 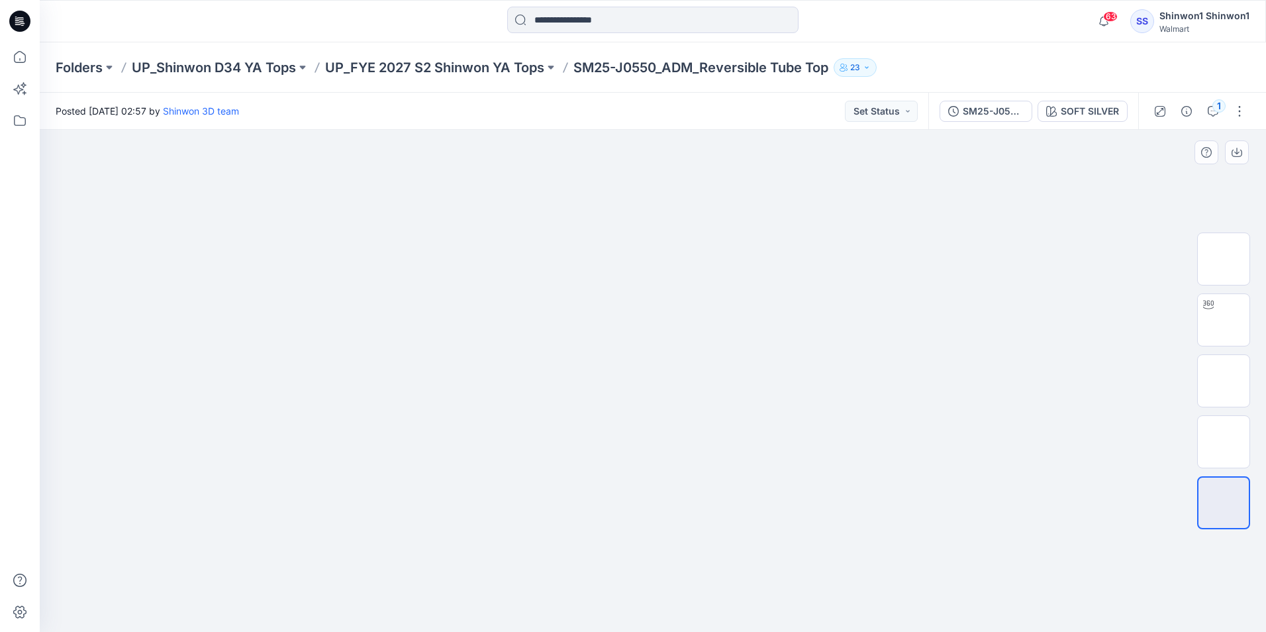 What do you see at coordinates (993, 111) in the screenshot?
I see `div: SM25-J0550_ADM_Reversible Tube Top` at bounding box center [993, 111].